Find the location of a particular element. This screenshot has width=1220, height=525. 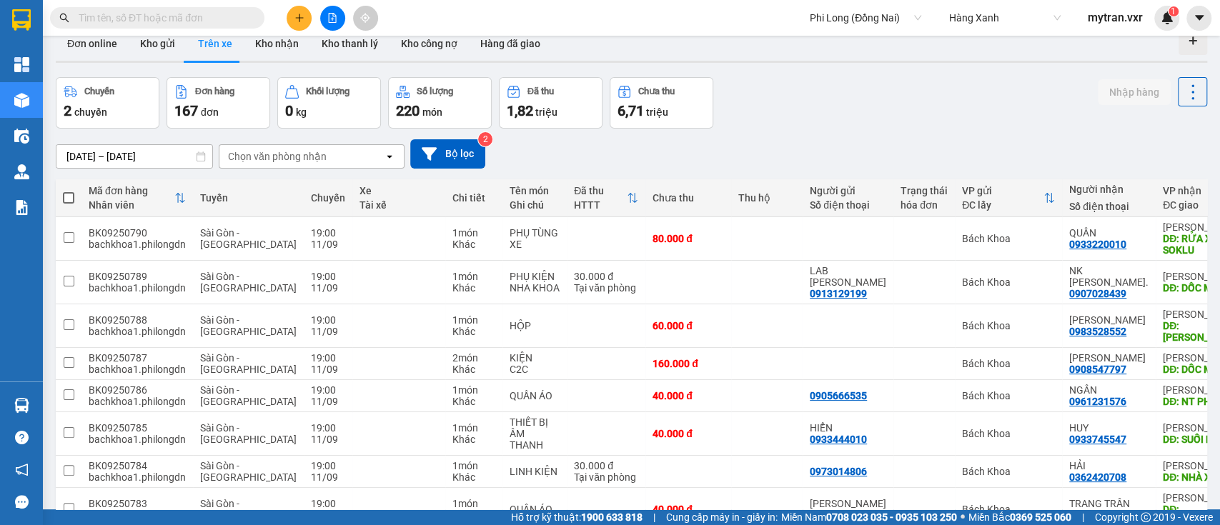

div: 0907028439 is located at coordinates (1097, 294).